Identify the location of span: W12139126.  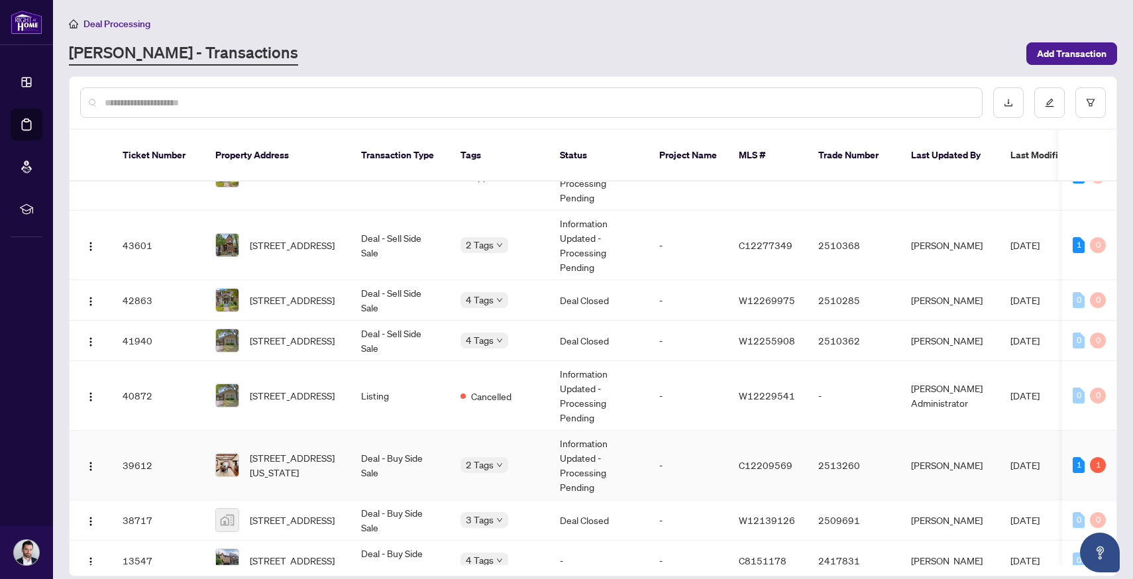
(767, 520).